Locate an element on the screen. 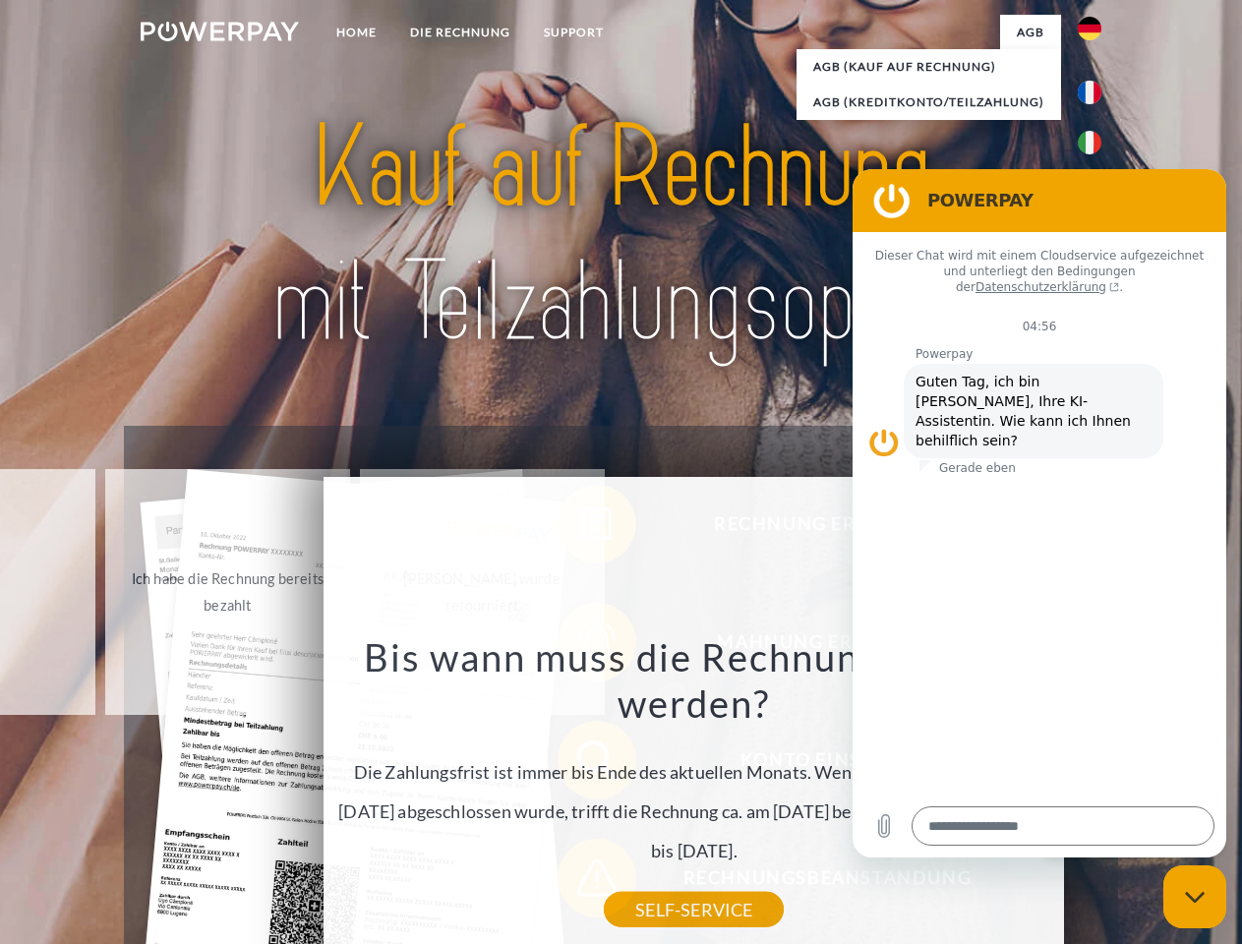  p: Powerpay is located at coordinates (218, 185).